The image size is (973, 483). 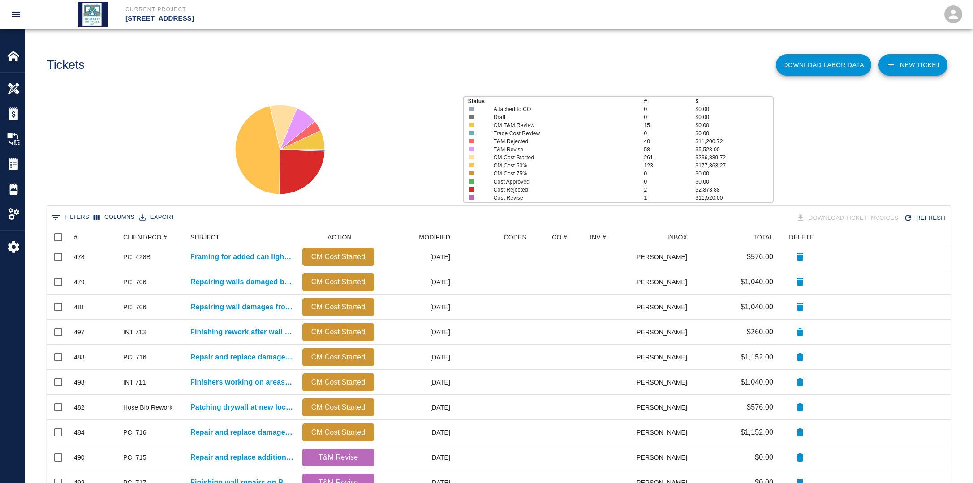 I want to click on a: Finishing rework after wall covering removed in Lounge 8007, so click(x=242, y=332).